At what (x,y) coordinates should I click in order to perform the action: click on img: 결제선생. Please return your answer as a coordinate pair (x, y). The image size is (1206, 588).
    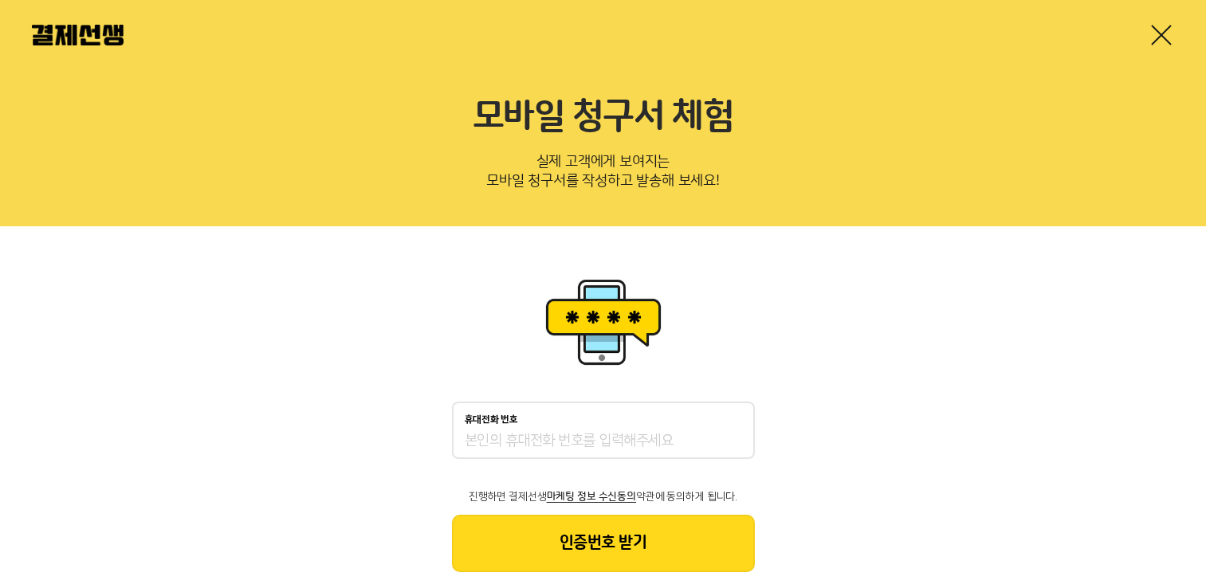
    Looking at the image, I should click on (77, 35).